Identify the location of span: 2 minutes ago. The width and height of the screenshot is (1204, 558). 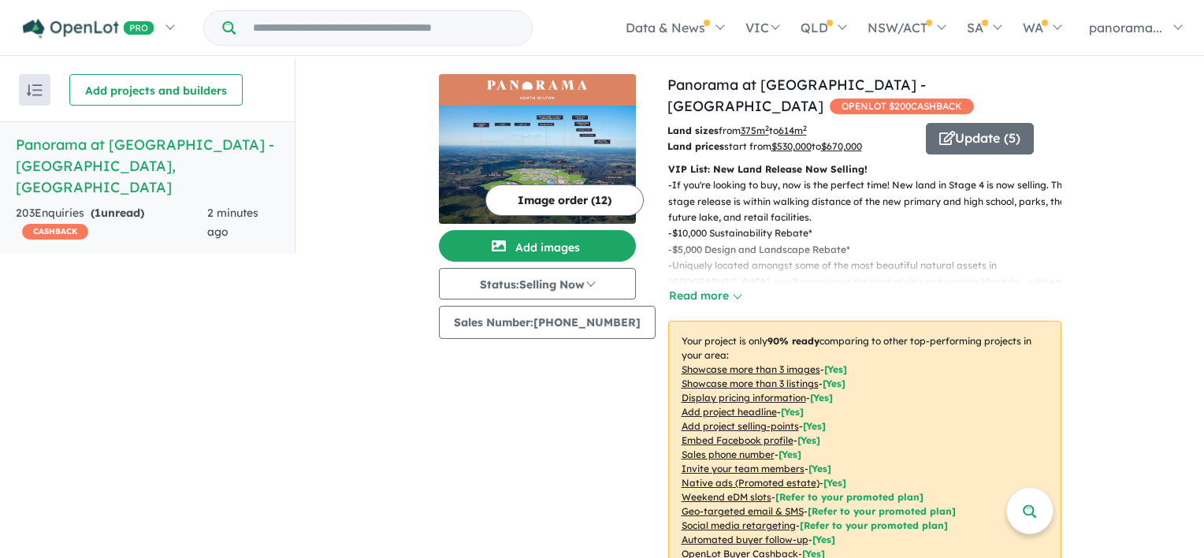
(233, 222).